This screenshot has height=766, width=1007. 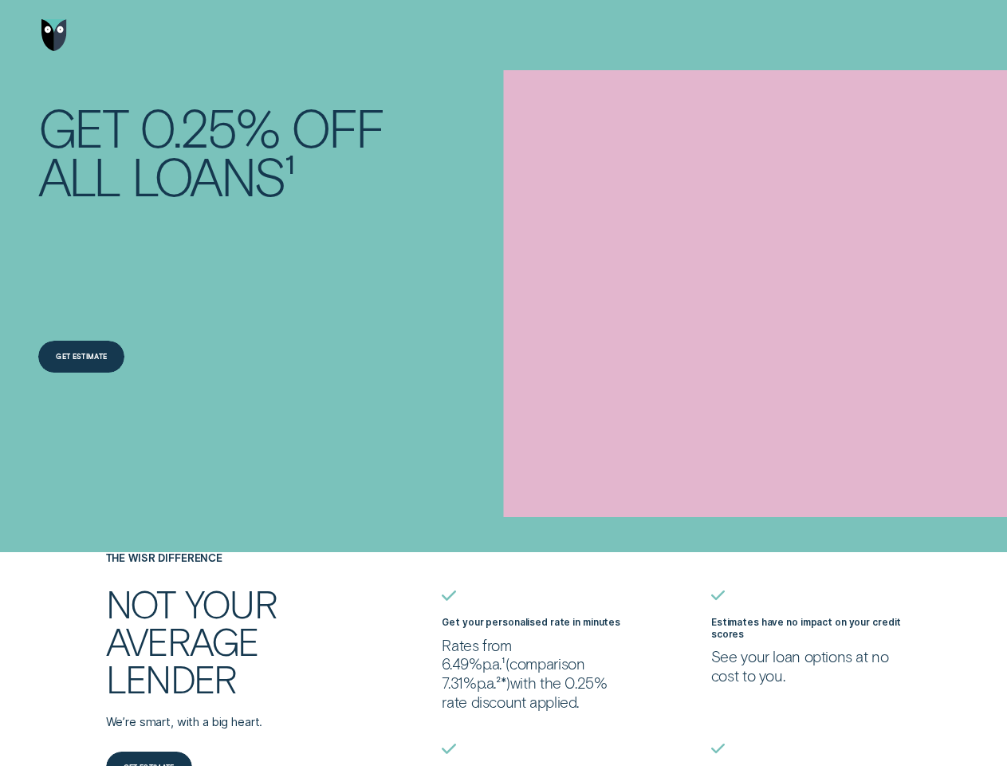 What do you see at coordinates (54, 34) in the screenshot?
I see `img: Wisr` at bounding box center [54, 34].